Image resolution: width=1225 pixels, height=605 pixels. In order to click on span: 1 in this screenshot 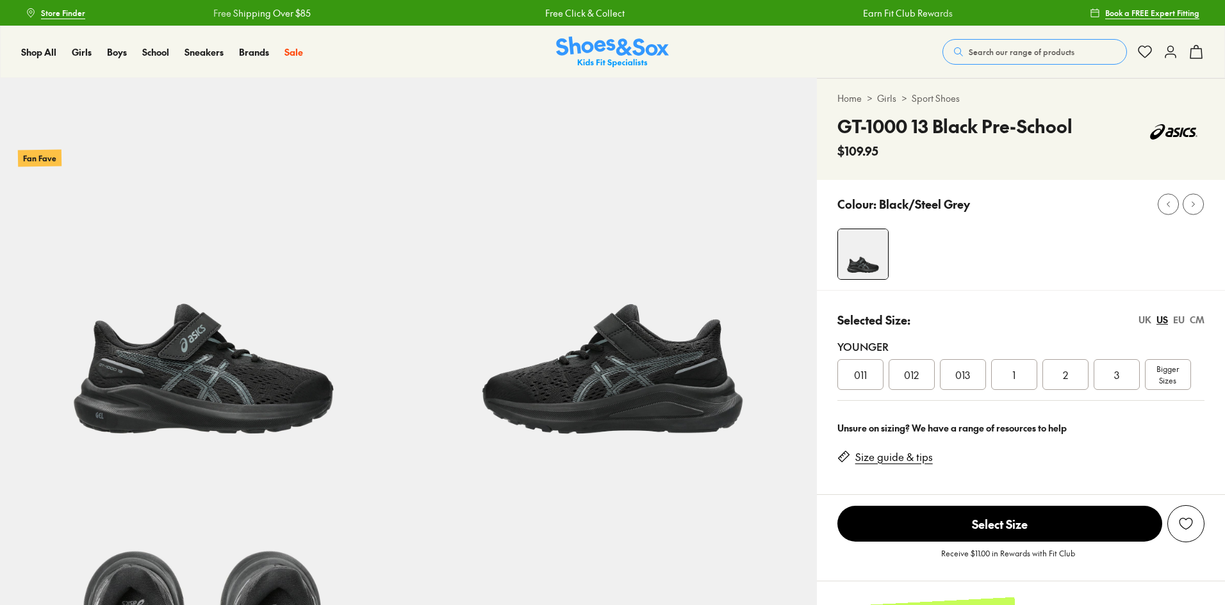, I will do `click(1013, 375)`.